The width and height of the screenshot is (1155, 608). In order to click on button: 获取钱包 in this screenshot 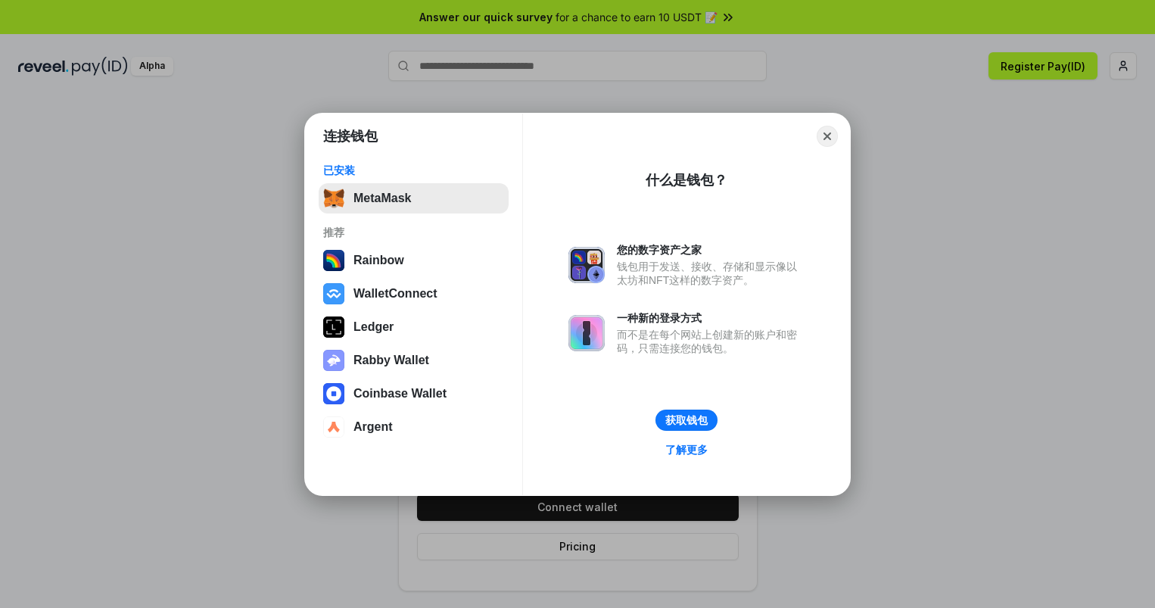, I will do `click(686, 420)`.